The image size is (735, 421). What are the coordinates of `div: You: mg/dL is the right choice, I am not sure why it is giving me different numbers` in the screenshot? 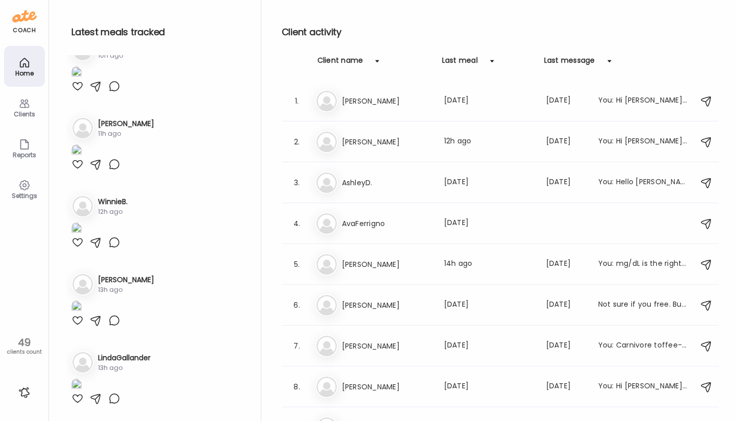 It's located at (643, 264).